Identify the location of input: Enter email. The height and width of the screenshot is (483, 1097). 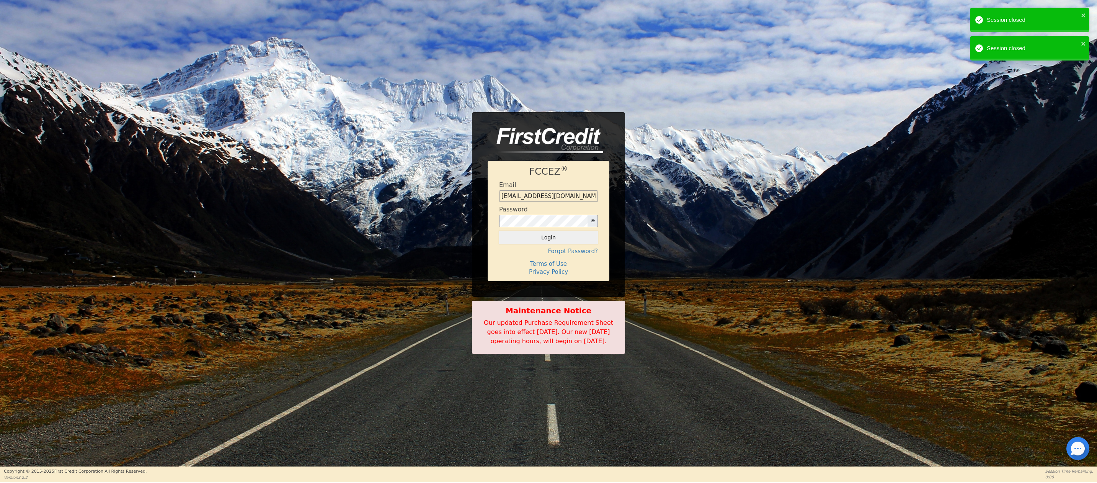
(548, 196).